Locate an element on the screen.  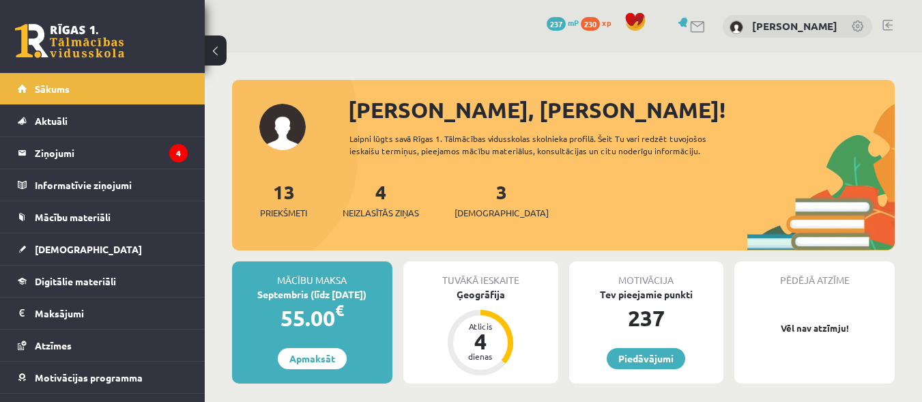
span: mP is located at coordinates (573, 23).